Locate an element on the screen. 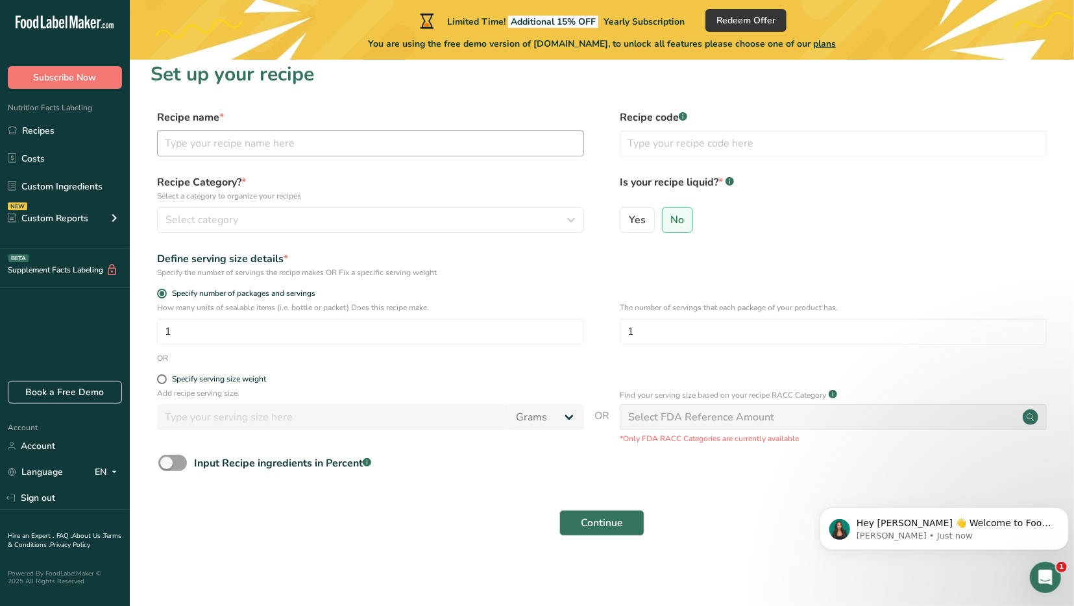 The width and height of the screenshot is (1074, 606). button: Subscribe Now is located at coordinates (65, 77).